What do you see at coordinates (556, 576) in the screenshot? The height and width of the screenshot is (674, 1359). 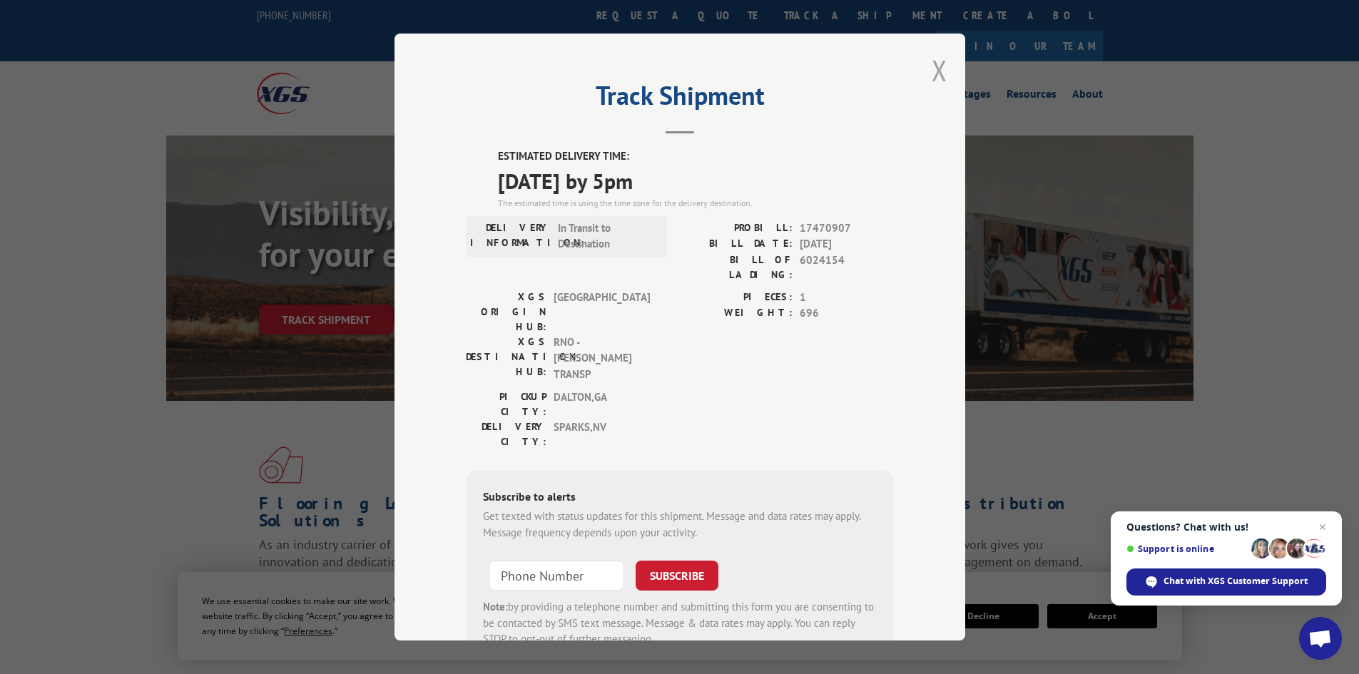 I see `input: Phone Number` at bounding box center [556, 576].